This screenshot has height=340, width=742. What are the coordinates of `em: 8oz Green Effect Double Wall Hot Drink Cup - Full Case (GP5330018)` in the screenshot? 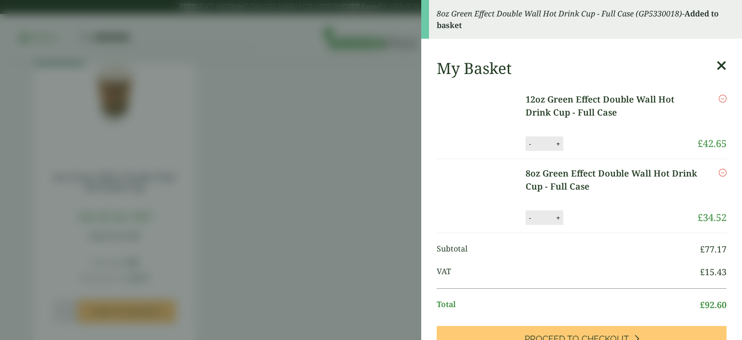 It's located at (559, 14).